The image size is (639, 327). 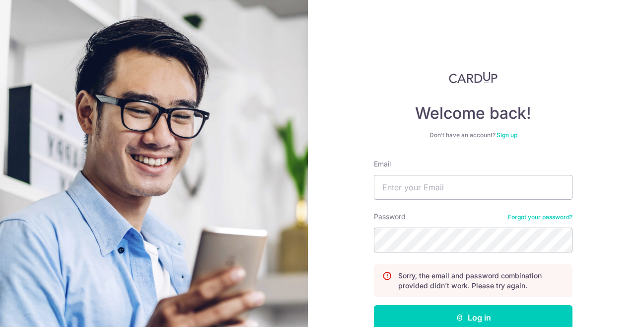 What do you see at coordinates (473, 77) in the screenshot?
I see `img: CardUp Logo` at bounding box center [473, 77].